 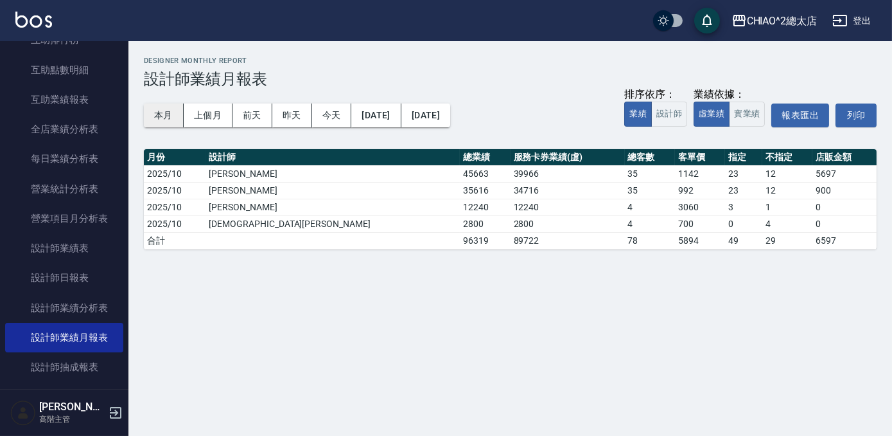 I want to click on td: 34716, so click(x=568, y=190).